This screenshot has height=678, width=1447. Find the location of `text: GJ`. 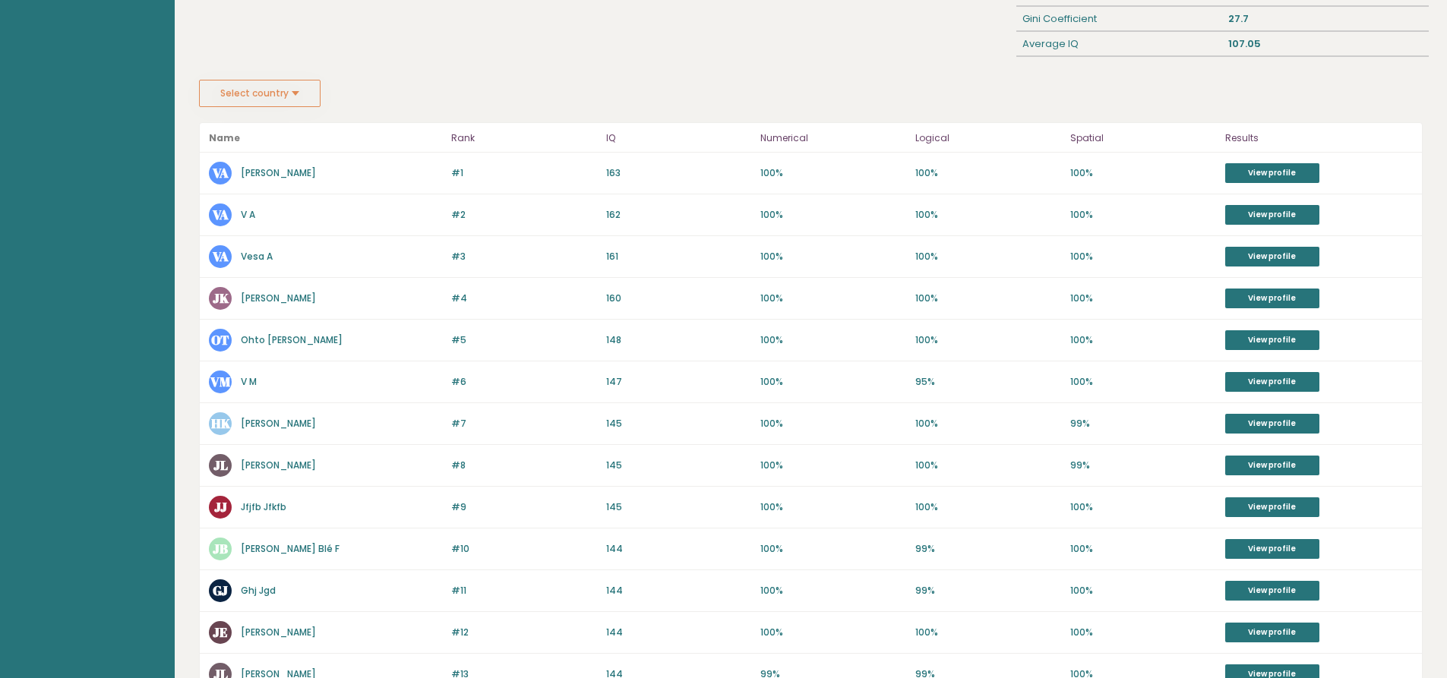

text: GJ is located at coordinates (220, 590).